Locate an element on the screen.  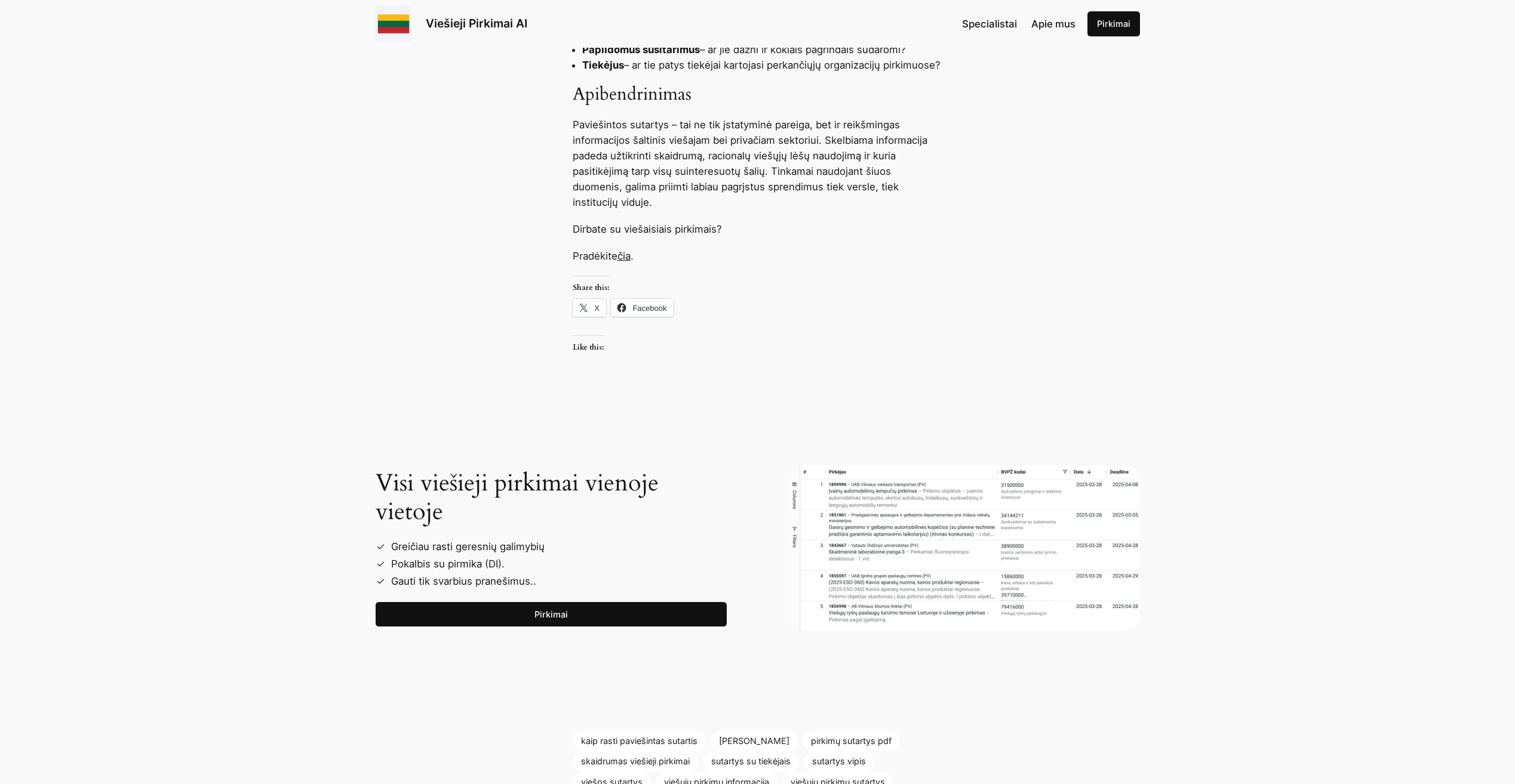
span: X is located at coordinates (596, 308).